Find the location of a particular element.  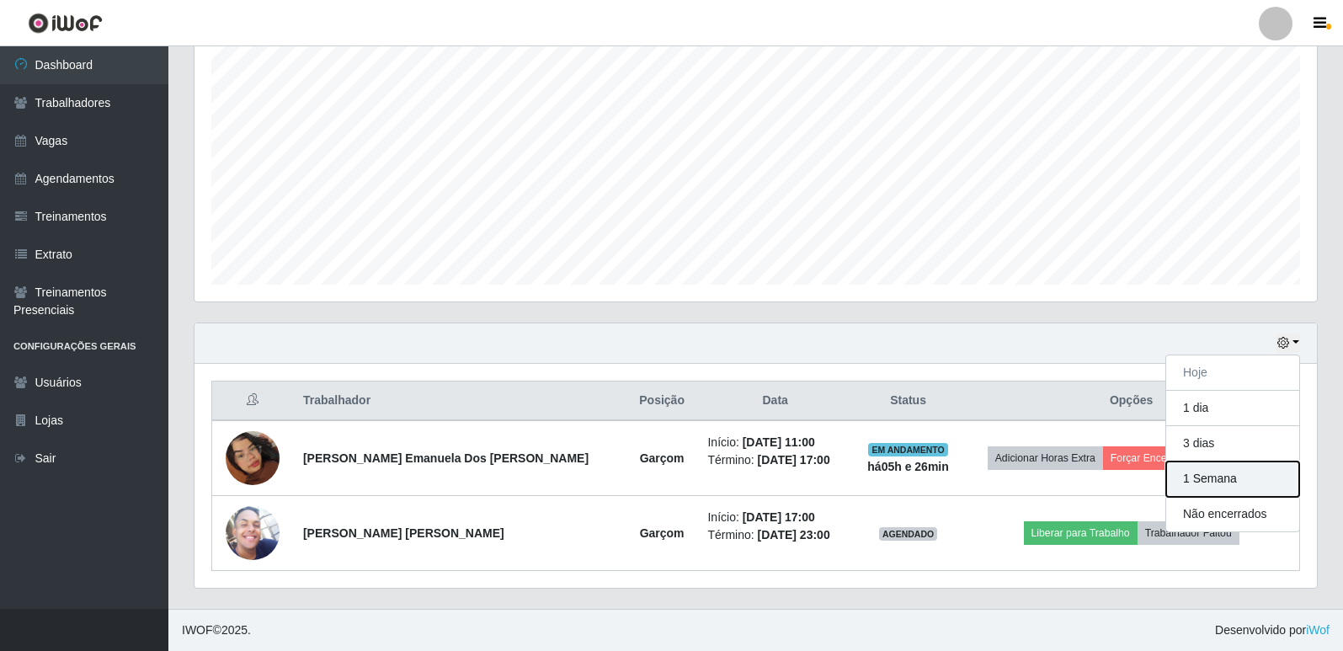

button: Liberar para Trabalho is located at coordinates (1080, 533).